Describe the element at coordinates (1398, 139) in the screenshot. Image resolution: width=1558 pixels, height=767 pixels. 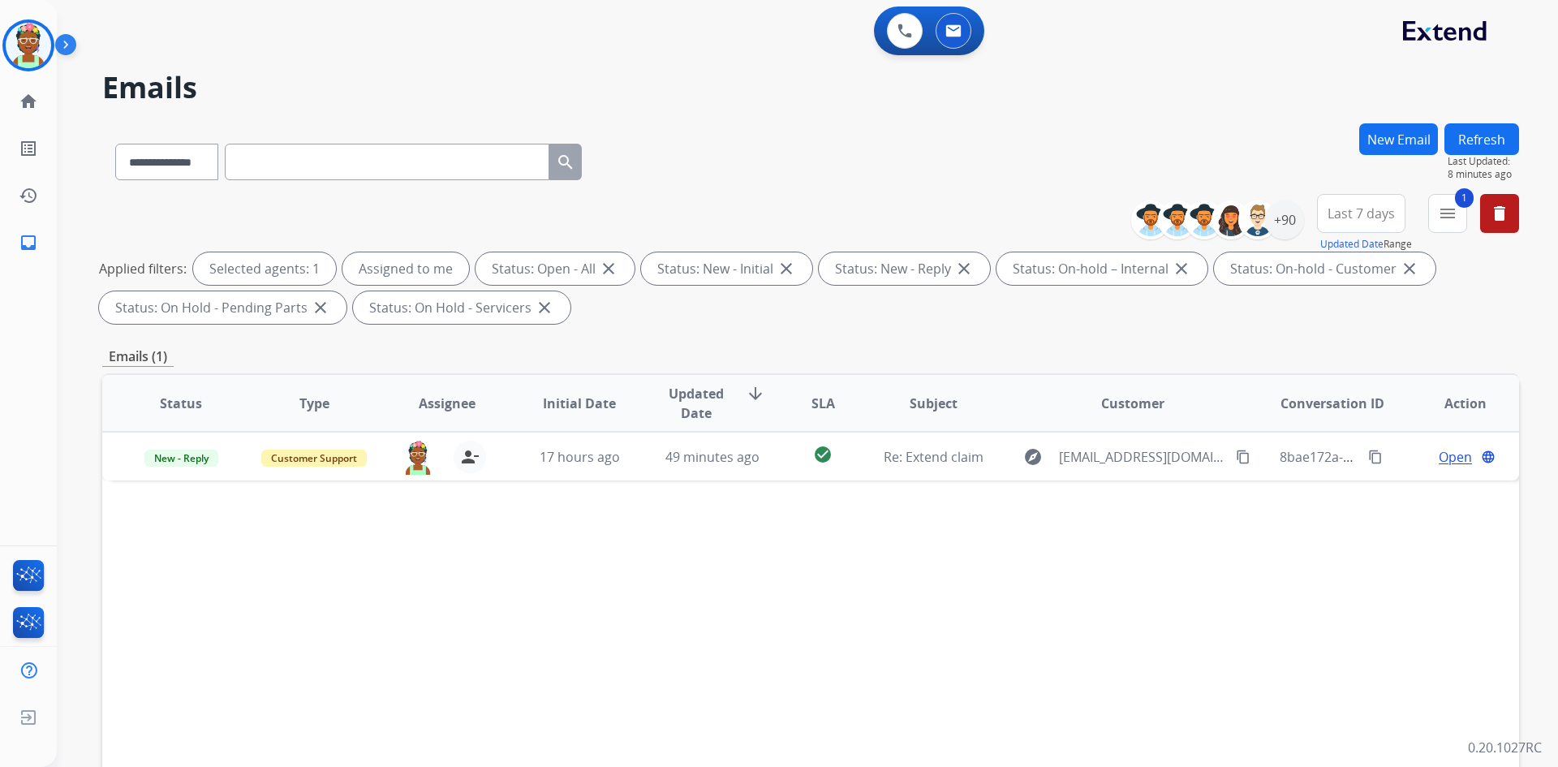
I see `button: New Email` at that location.